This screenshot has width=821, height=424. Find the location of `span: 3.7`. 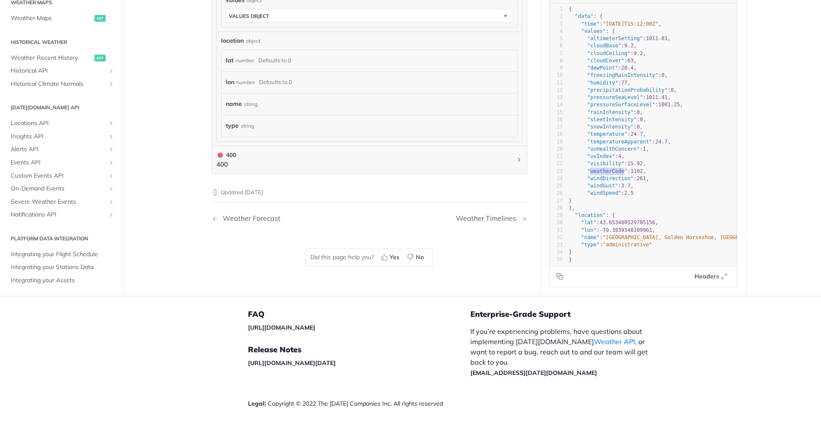

span: 3.7 is located at coordinates (626, 186).